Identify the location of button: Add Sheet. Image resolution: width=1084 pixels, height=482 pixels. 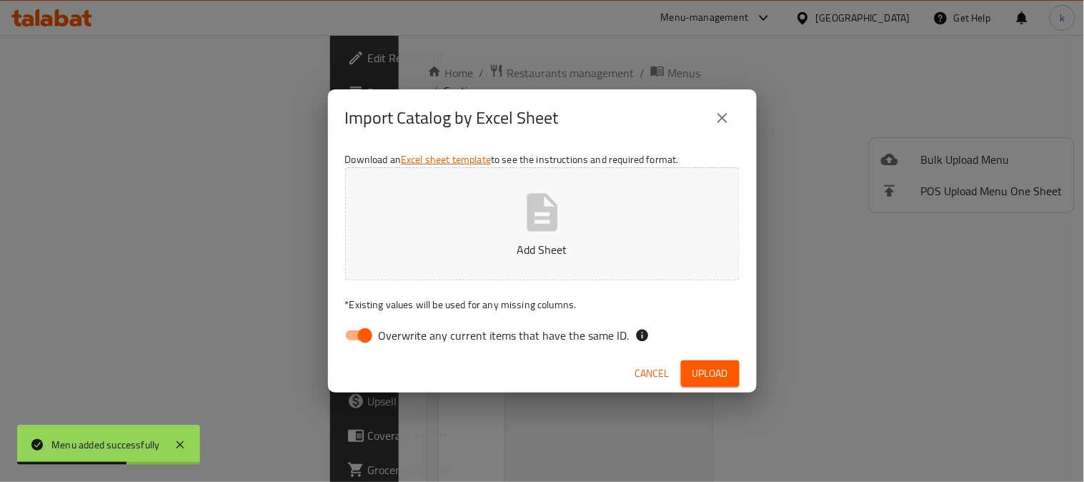
(542, 224).